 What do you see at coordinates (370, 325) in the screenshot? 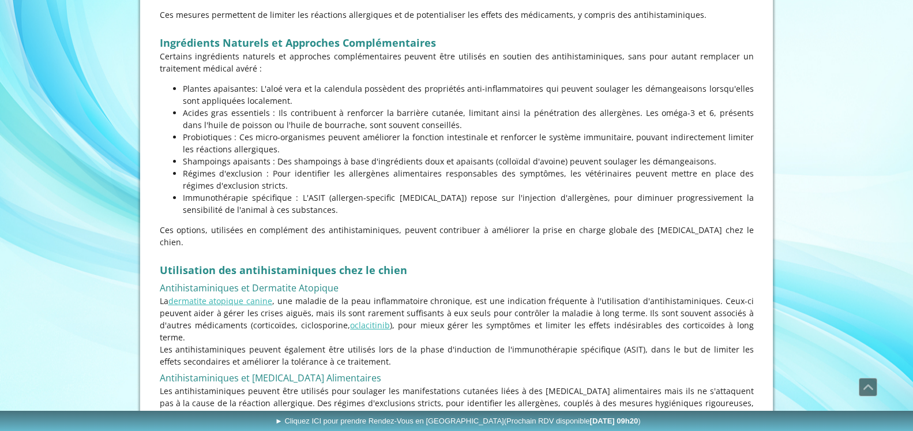
I see `a: oclacitinib` at bounding box center [370, 325].